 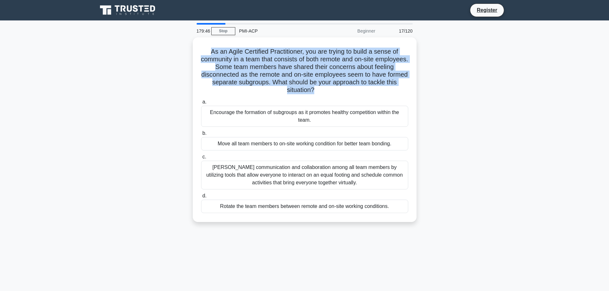 I want to click on div: Move all team members to on-site working condition for better team bonding., so click(x=305, y=144).